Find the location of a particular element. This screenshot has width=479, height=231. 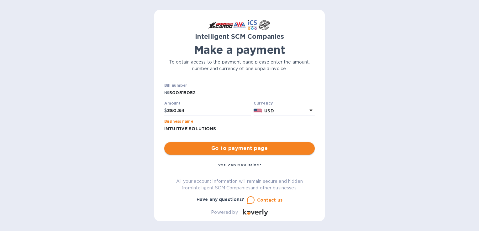

span: Go to payment page is located at coordinates (240, 149).